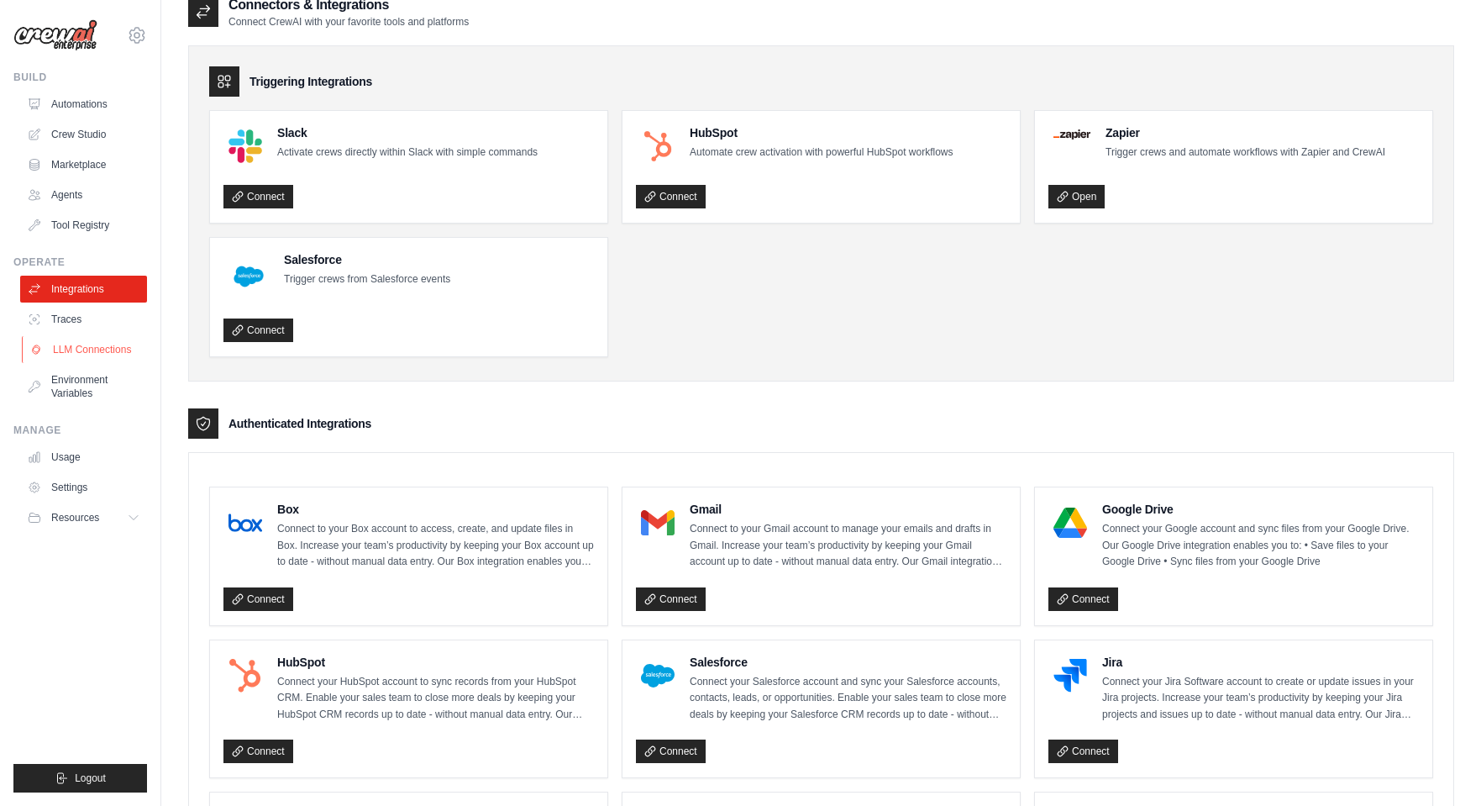 The image size is (1481, 806). I want to click on button: Logout, so click(80, 778).